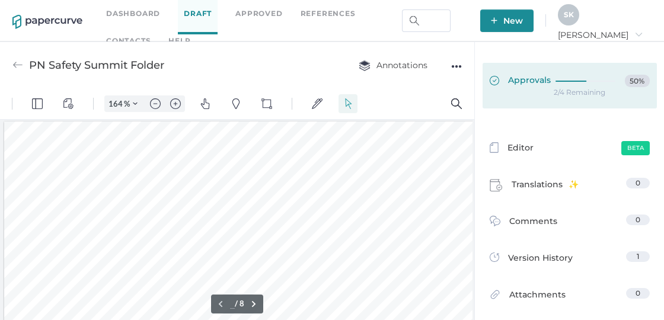 The width and height of the screenshot is (664, 320). Describe the element at coordinates (97, 65) in the screenshot. I see `div: PN Safety Summit Folder` at that location.